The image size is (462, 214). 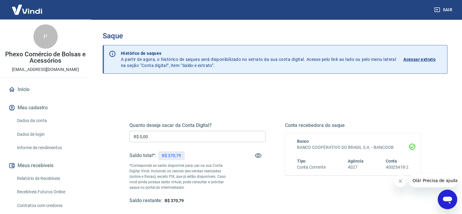 What do you see at coordinates (259, 53) in the screenshot?
I see `p: Histórico de saques` at bounding box center [259, 53].